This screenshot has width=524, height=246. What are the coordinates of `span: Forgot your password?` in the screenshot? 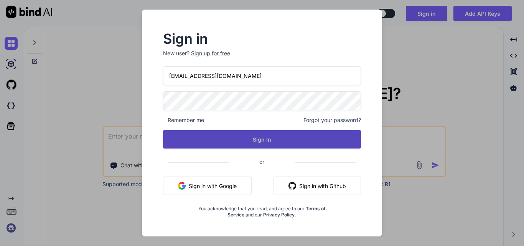 It's located at (332, 120).